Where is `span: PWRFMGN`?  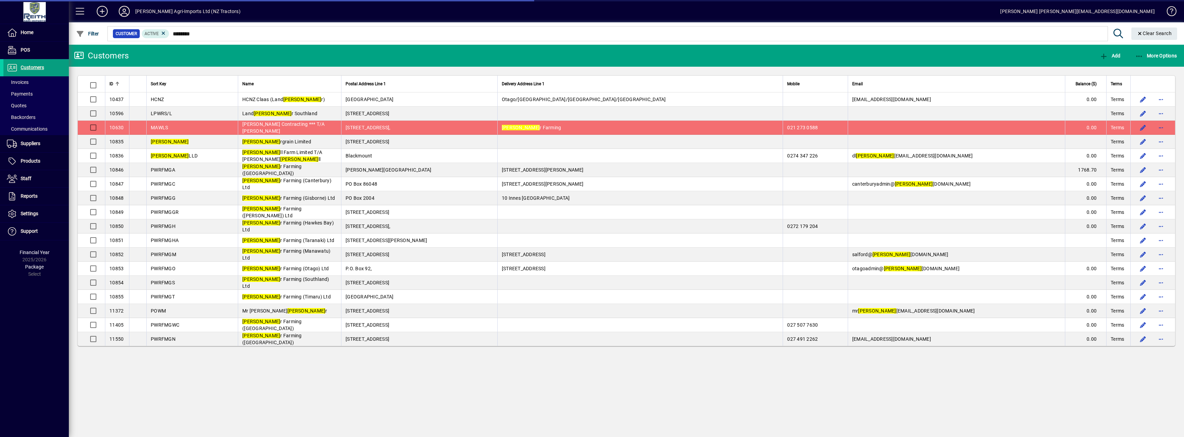 span: PWRFMGN is located at coordinates (163, 339).